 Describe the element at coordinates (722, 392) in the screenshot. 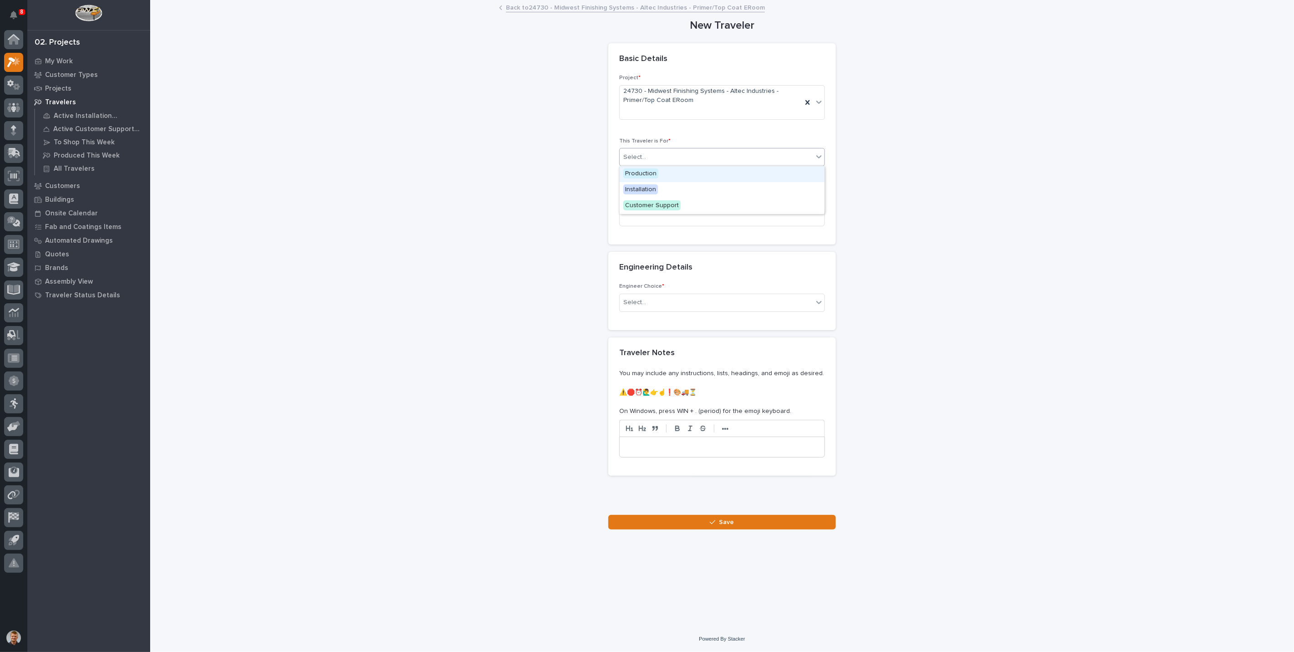

I see `p: You may include any instructions, lists, headings, and emoji as desired. ⚠️🛑⏰🙋‍♂️👉☝️❗🎨🚚⏳ On Windo...` at that location.